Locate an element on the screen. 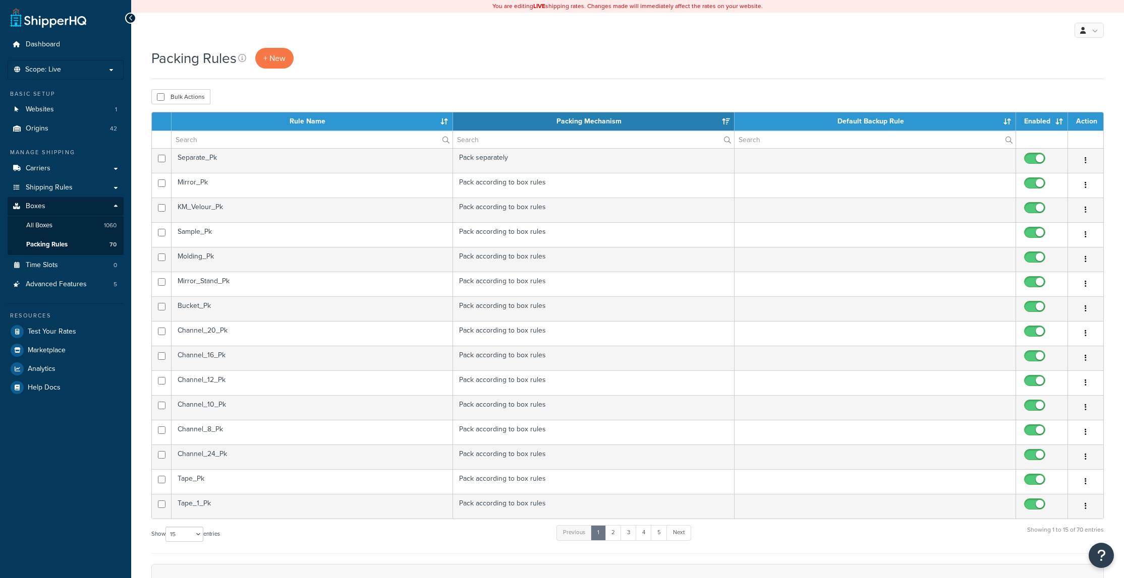 The width and height of the screenshot is (1124, 578). a: 5 is located at coordinates (659, 533).